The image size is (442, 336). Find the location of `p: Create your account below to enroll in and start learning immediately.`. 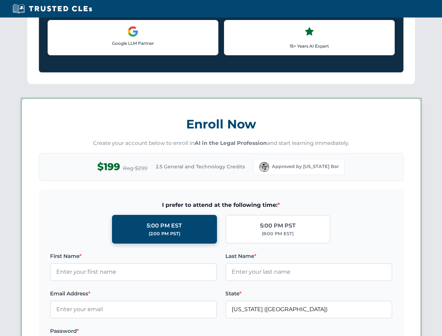

p: Create your account below to enroll in and start learning immediately. is located at coordinates (221, 143).